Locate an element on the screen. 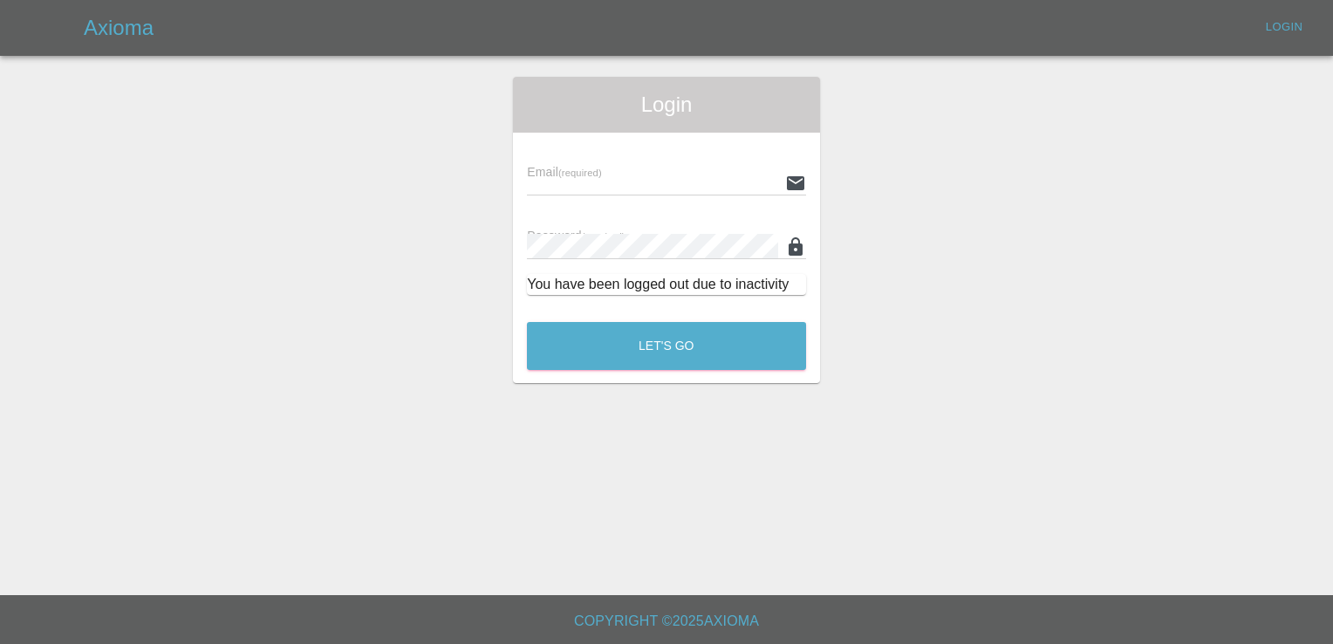 The image size is (1333, 644). button: Let's Go is located at coordinates (666, 345).